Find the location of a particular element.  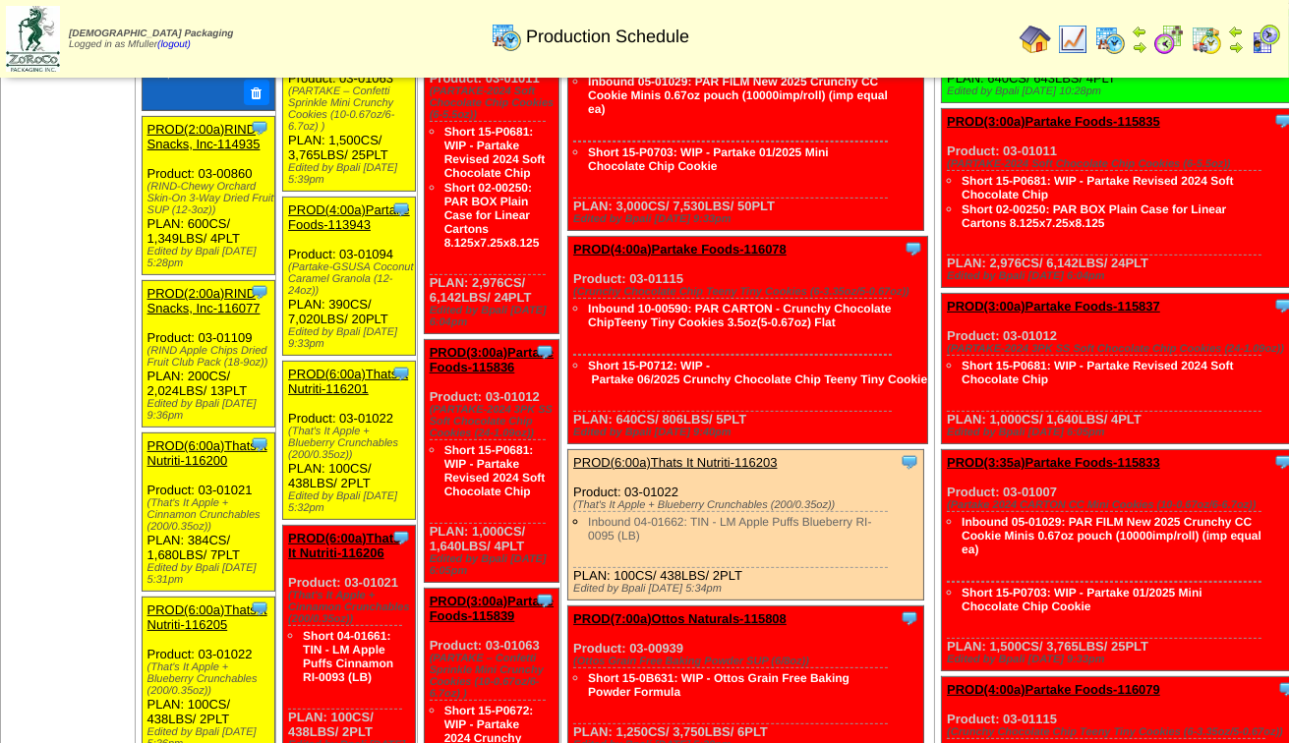

a: (logout) is located at coordinates (174, 44).